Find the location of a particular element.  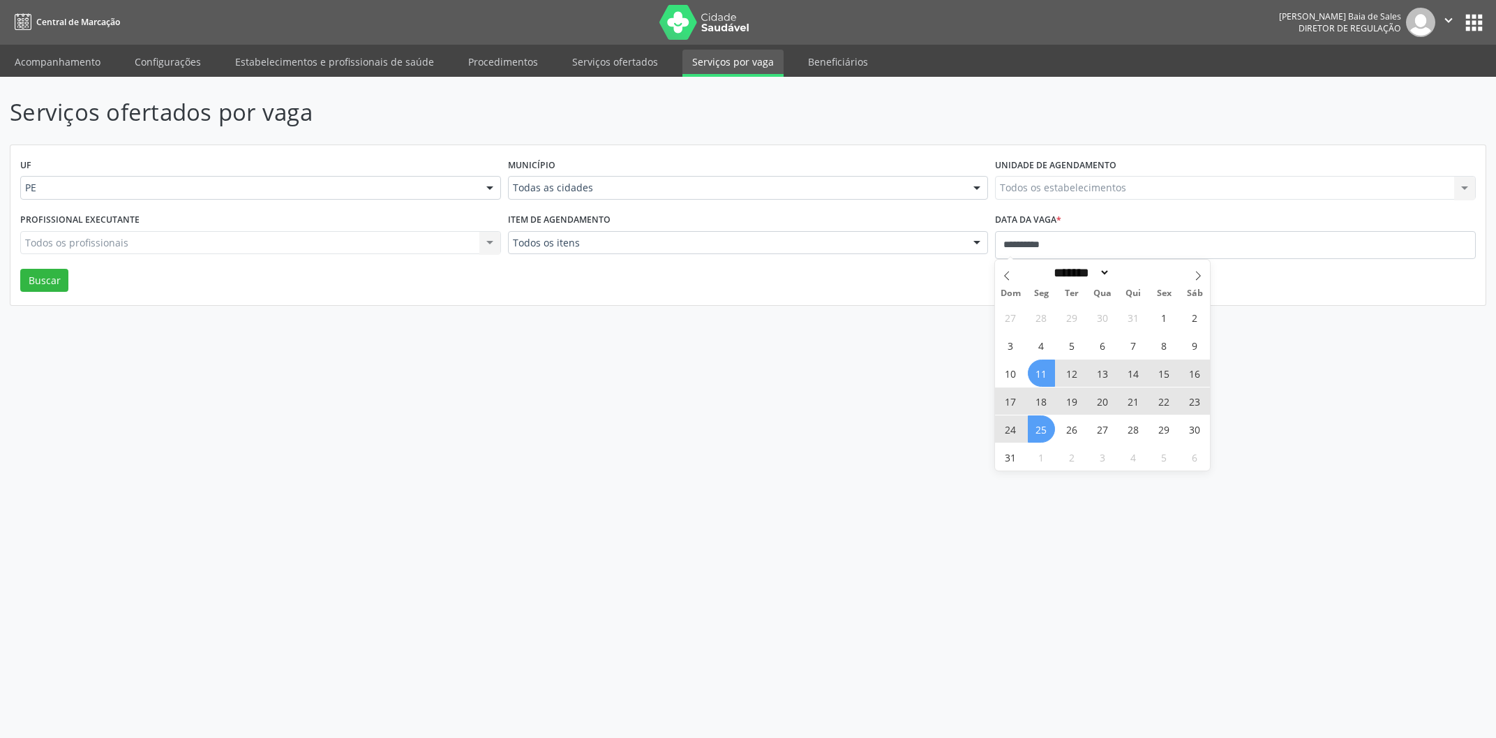

a: Serviços ofertados is located at coordinates (615, 61).